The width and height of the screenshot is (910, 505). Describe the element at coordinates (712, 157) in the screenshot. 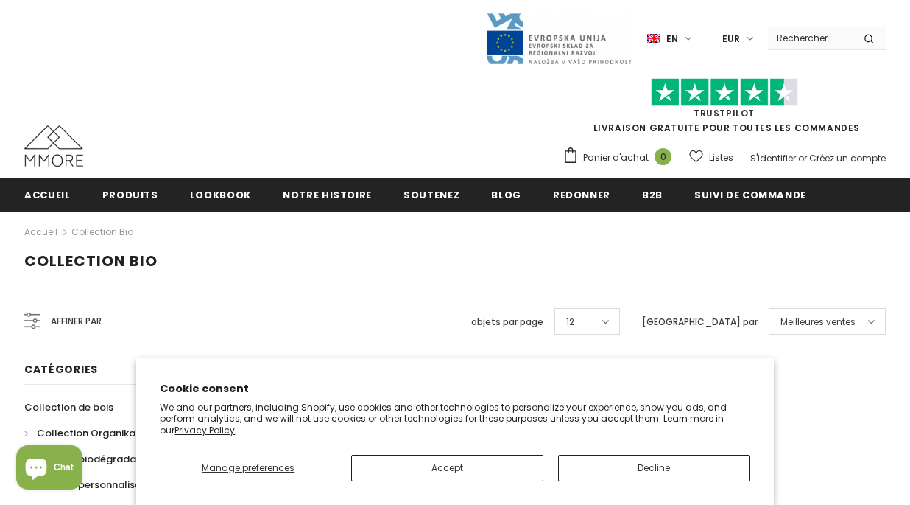

I see `a: Listes` at that location.